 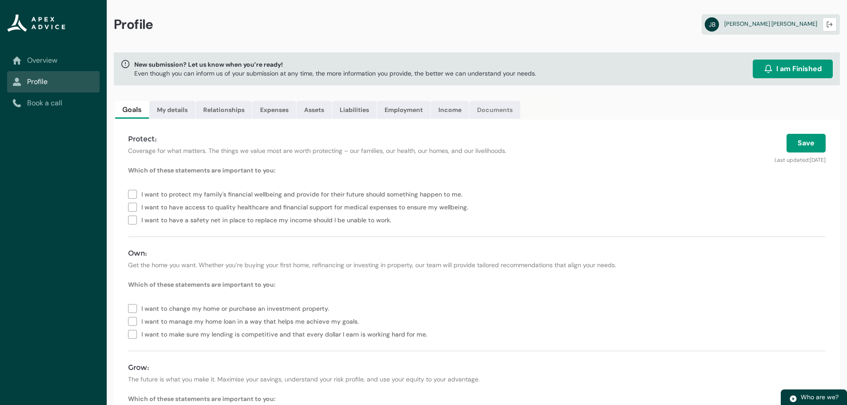 I want to click on a: Expenses, so click(x=274, y=110).